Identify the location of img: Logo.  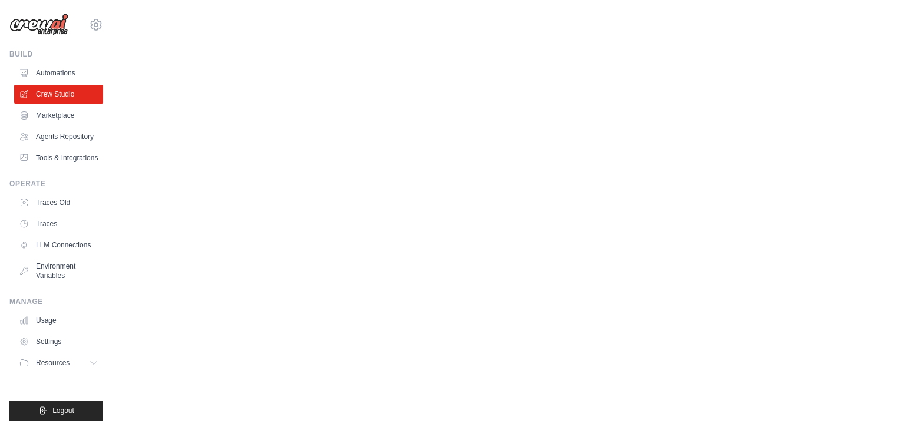
(39, 25).